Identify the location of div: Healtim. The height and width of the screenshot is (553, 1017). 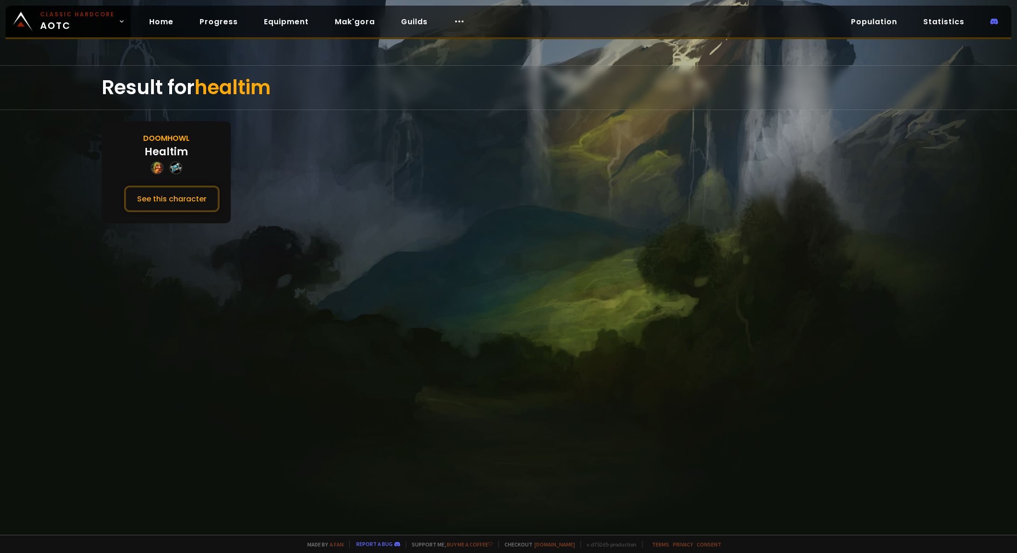
(166, 152).